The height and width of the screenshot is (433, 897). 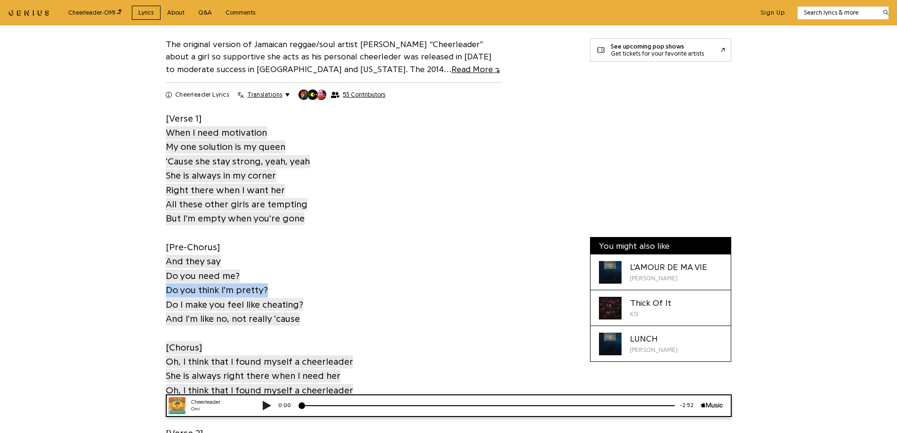 I want to click on a: All these other girls are temptingBut I'm empty when you're gone, so click(x=236, y=211).